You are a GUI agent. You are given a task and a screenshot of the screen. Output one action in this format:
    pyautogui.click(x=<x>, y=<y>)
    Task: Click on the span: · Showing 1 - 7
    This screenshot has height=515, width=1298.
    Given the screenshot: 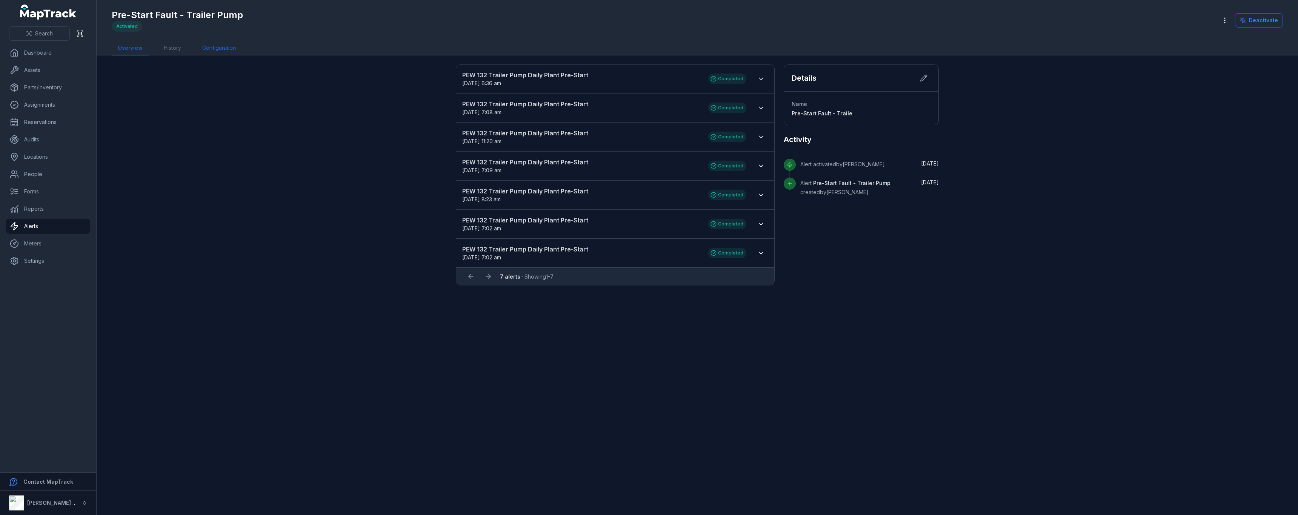 What is the action you would take?
    pyautogui.click(x=527, y=277)
    